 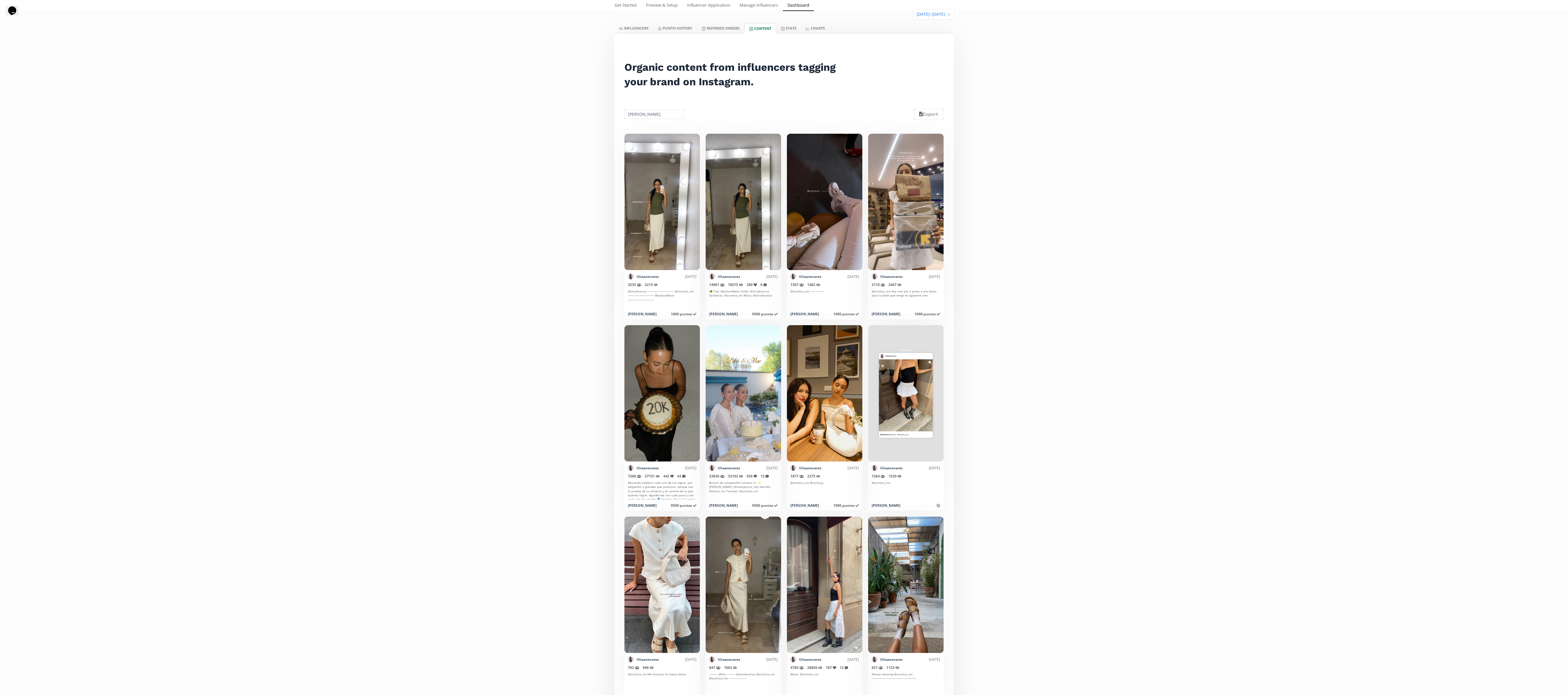 What do you see at coordinates (730, 668) in the screenshot?
I see `span: 1062` at bounding box center [730, 668].